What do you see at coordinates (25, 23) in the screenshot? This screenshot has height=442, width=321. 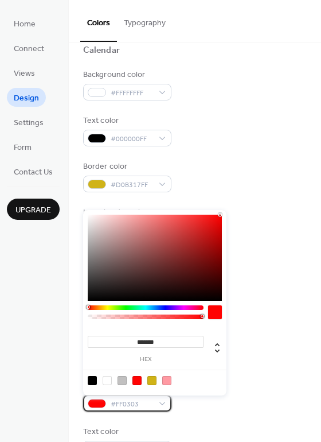 I see `a: Home` at bounding box center [25, 23].